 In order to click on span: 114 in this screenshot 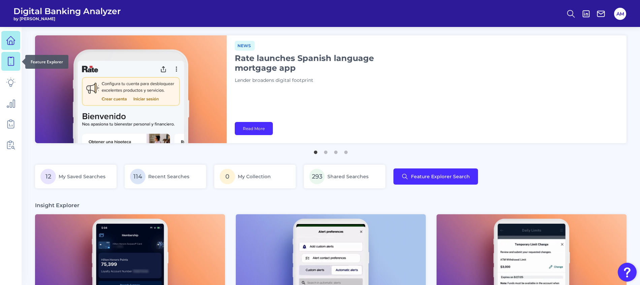, I will do `click(138, 176)`.